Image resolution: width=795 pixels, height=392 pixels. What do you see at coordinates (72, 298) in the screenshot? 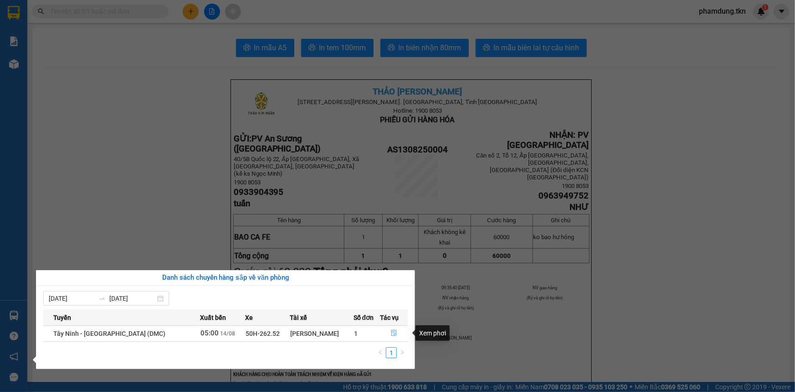
I see `input: Từ ngày` at bounding box center [72, 298].